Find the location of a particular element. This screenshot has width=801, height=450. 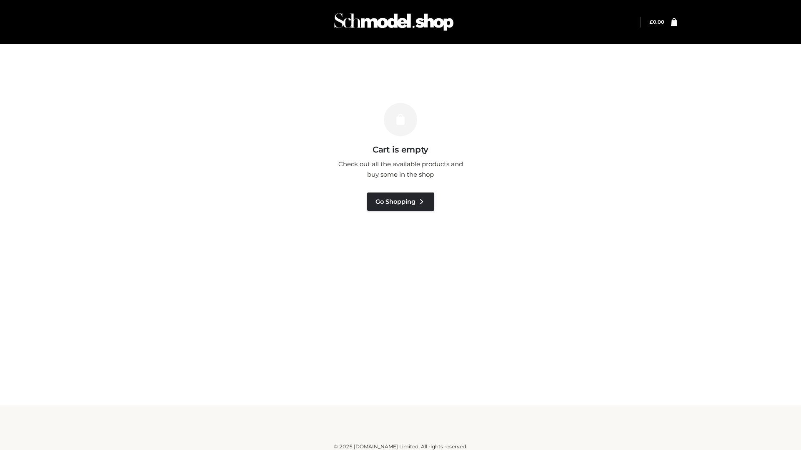

a: Schmodel Admin 964 is located at coordinates (394, 22).